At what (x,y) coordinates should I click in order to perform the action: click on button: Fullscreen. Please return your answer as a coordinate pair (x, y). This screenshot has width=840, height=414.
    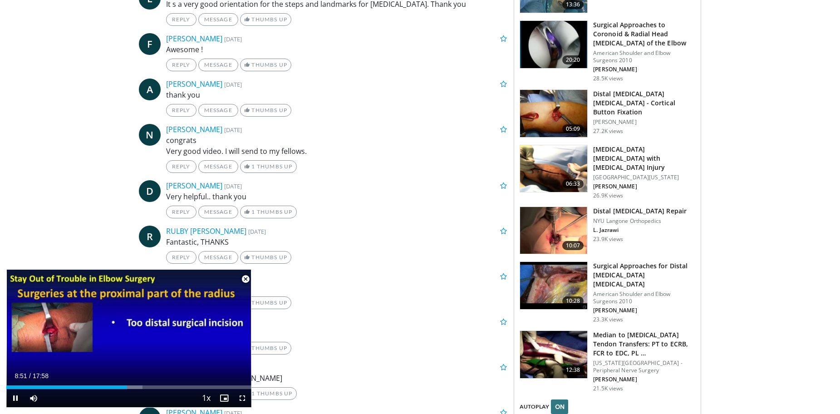
    Looking at the image, I should click on (242, 398).